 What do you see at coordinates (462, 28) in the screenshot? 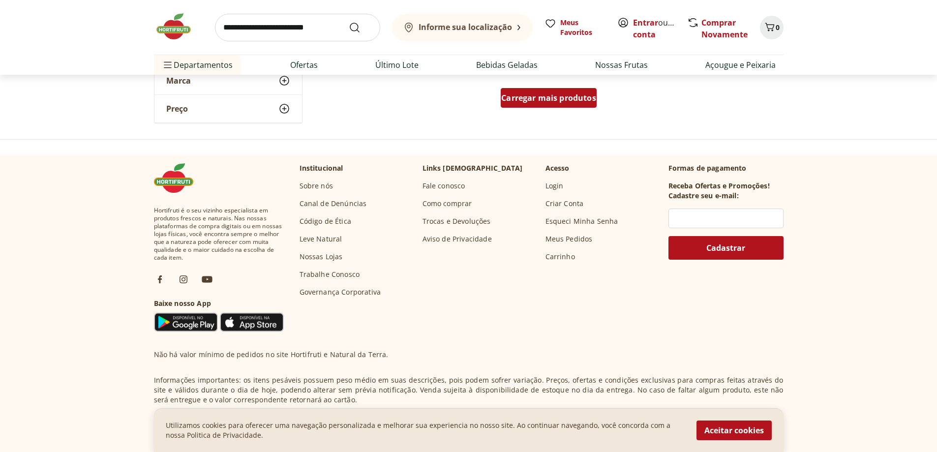
I see `button: Informe sua localização` at bounding box center [462, 28].